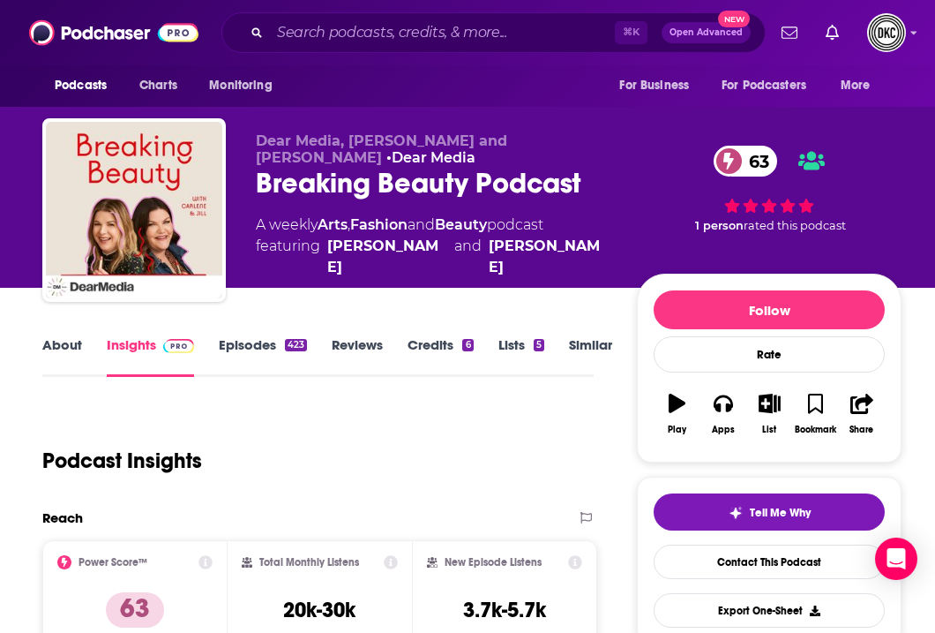 This screenshot has height=633, width=935. What do you see at coordinates (432, 246) in the screenshot?
I see `div: A weekly podcast` at bounding box center [432, 246].